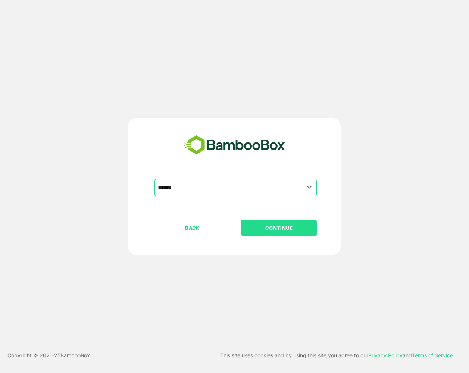  What do you see at coordinates (309, 187) in the screenshot?
I see `button: Open` at bounding box center [309, 187].